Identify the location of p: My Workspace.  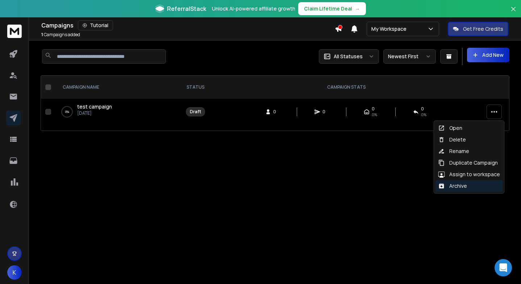
(390, 29).